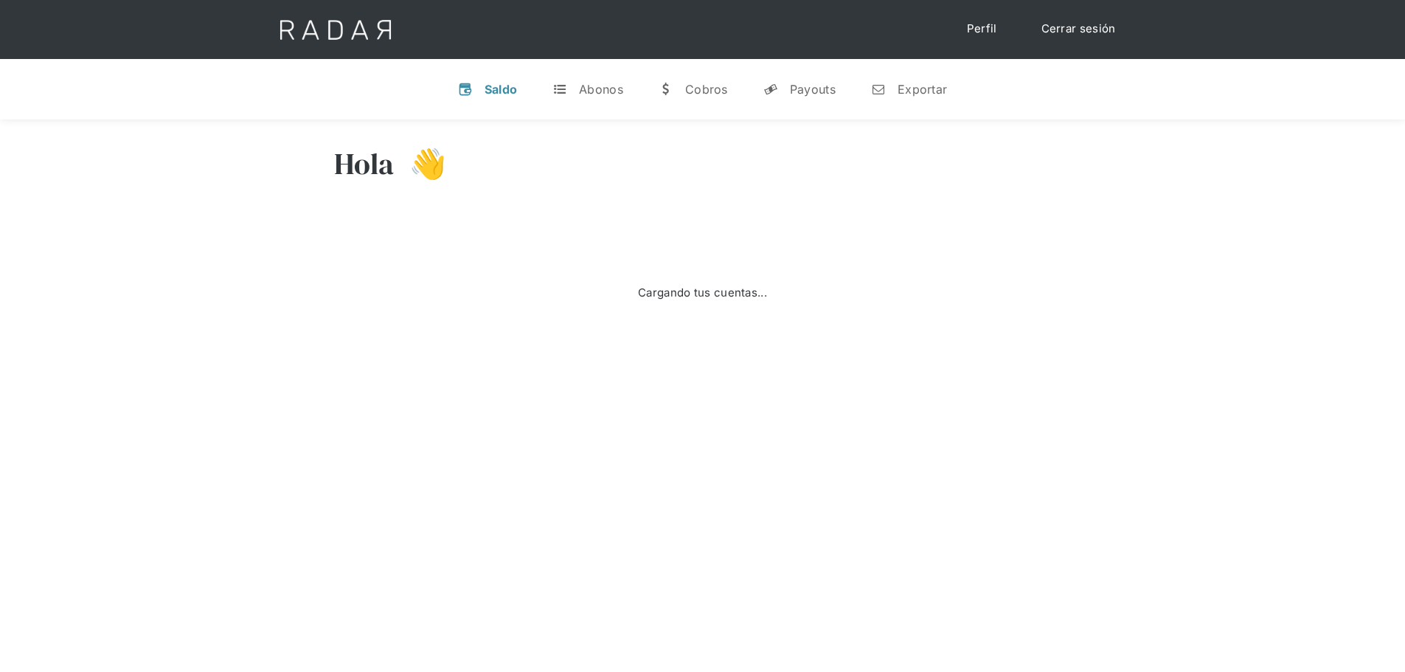  I want to click on h3: Hola, so click(364, 164).